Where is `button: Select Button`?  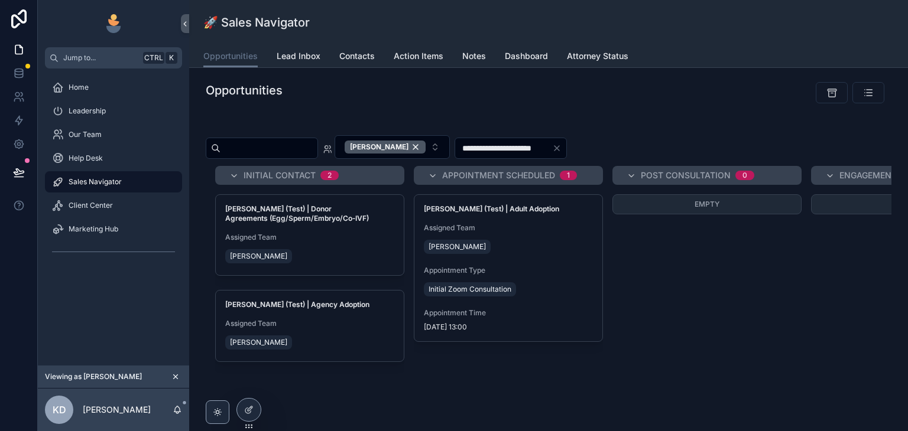
button: Select Button is located at coordinates (392, 147).